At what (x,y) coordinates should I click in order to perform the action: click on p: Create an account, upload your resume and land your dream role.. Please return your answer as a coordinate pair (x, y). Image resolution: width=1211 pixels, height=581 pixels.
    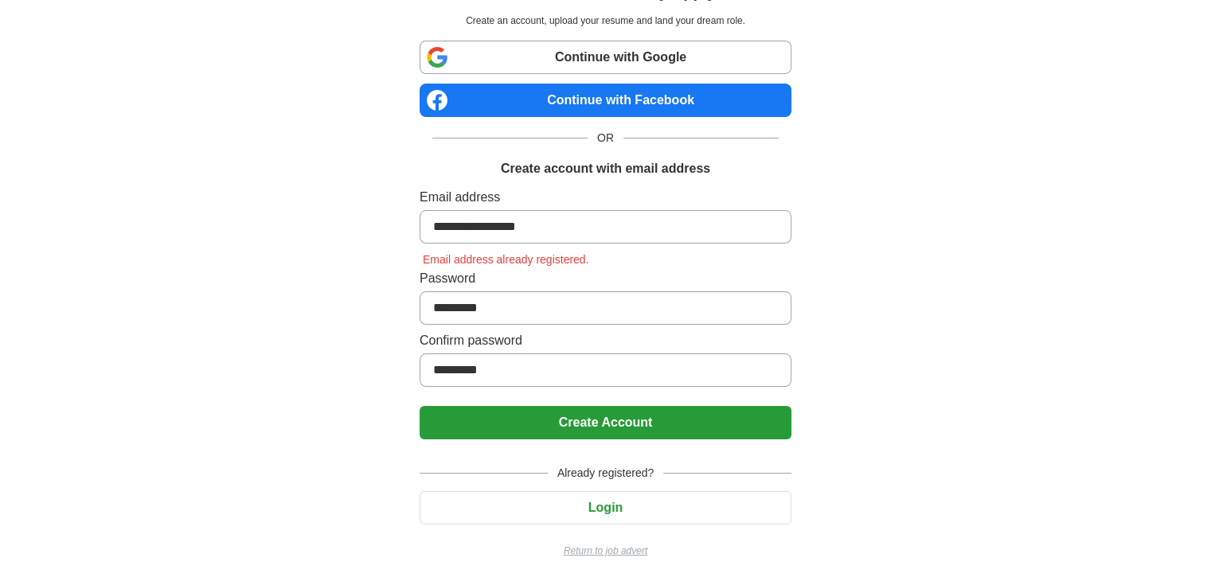
    Looking at the image, I should click on (605, 21).